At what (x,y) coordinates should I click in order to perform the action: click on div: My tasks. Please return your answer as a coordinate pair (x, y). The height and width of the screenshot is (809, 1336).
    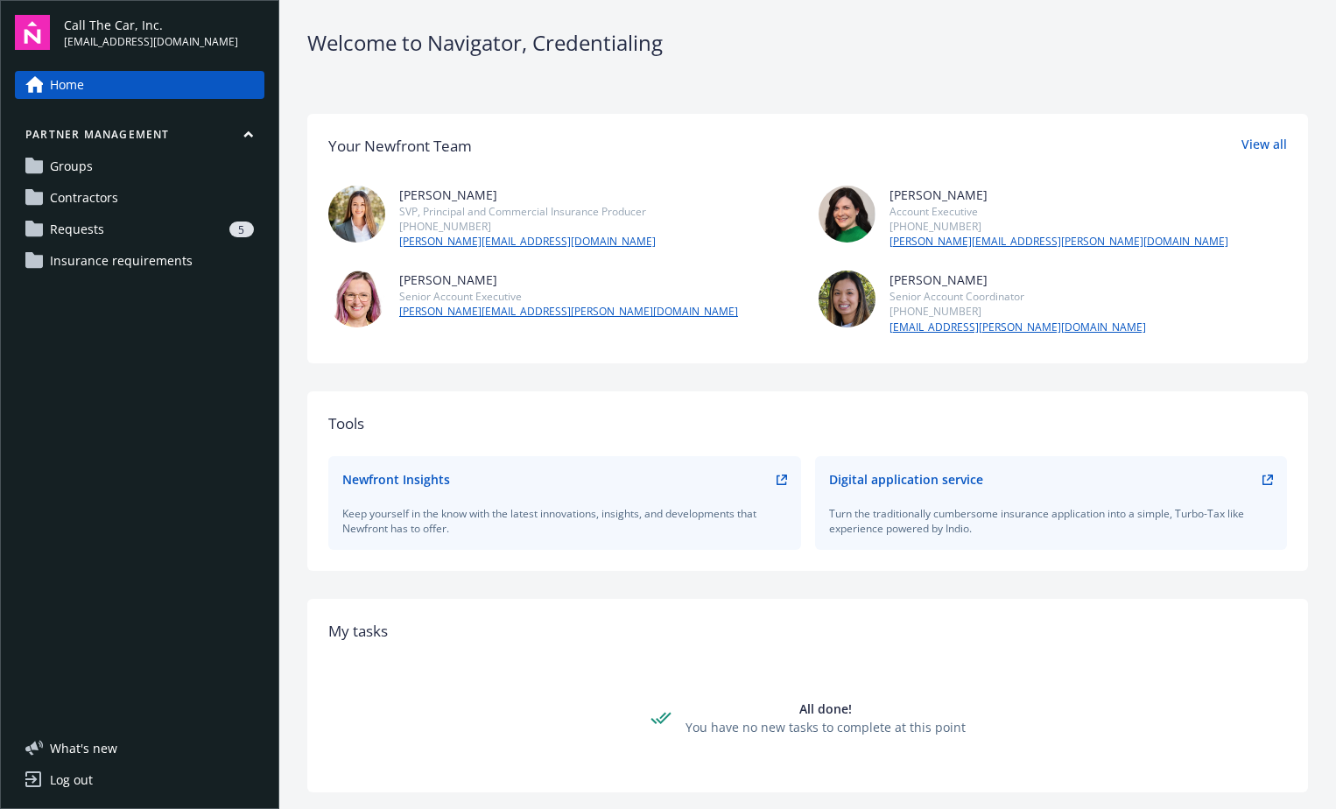
    Looking at the image, I should click on (807, 631).